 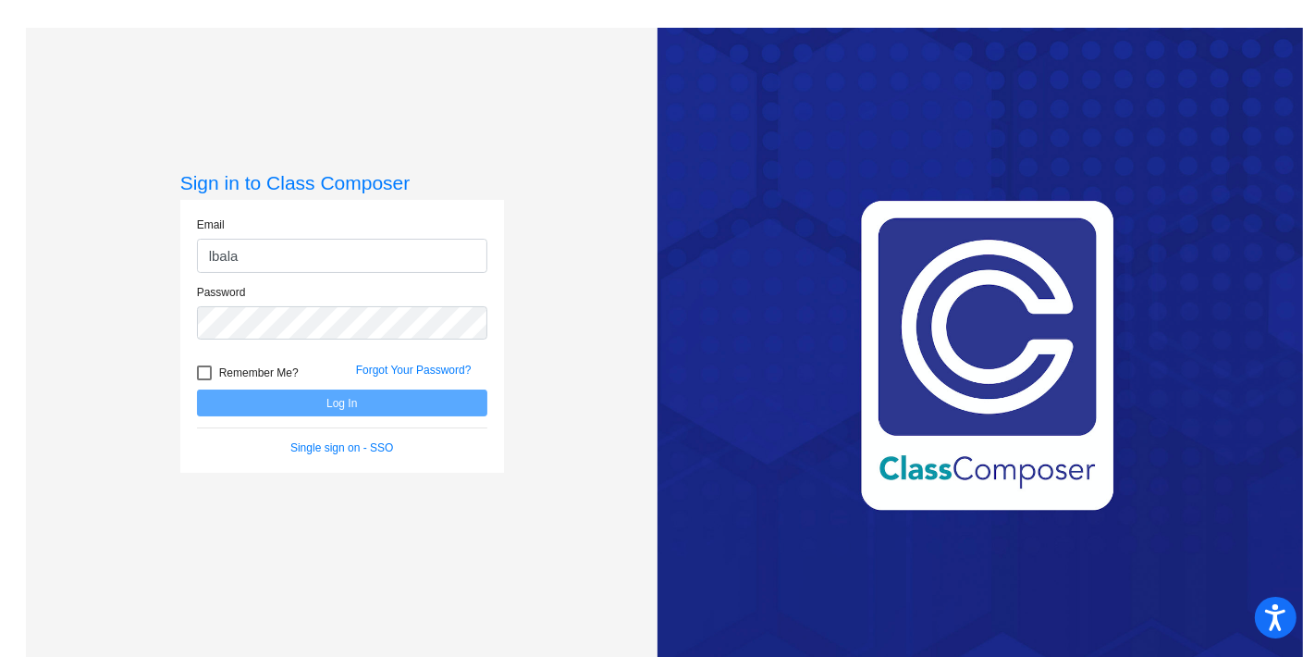 I want to click on a: Single sign on - SSO, so click(x=341, y=448).